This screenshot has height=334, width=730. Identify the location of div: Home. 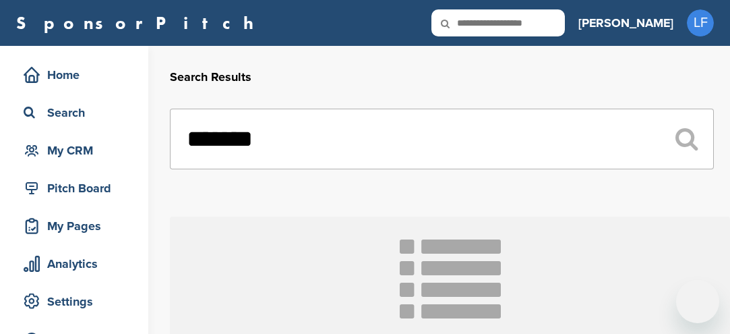
(78, 75).